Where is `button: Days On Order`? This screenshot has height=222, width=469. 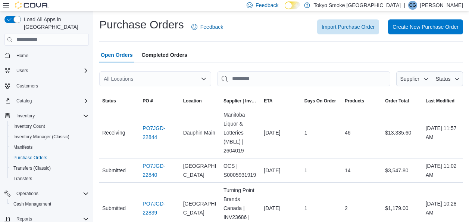
button: Days On Order is located at coordinates (322, 101).